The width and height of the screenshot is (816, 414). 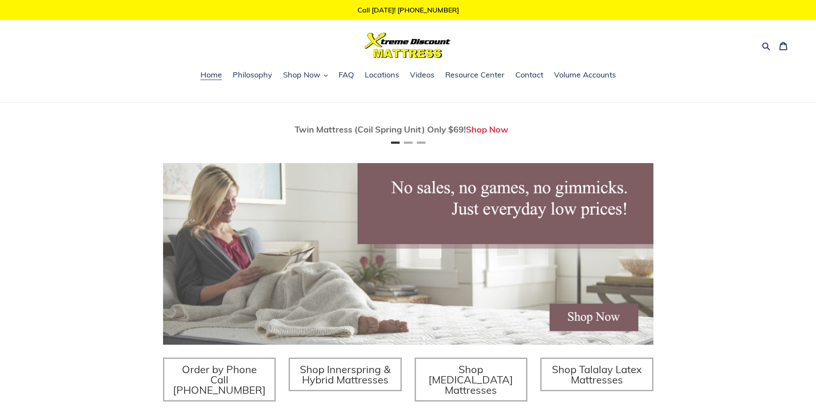 I want to click on a: Philosophy, so click(x=253, y=75).